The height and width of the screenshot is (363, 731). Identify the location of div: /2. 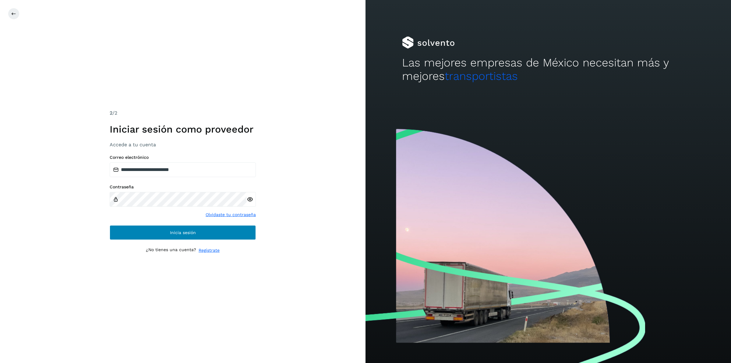
(183, 113).